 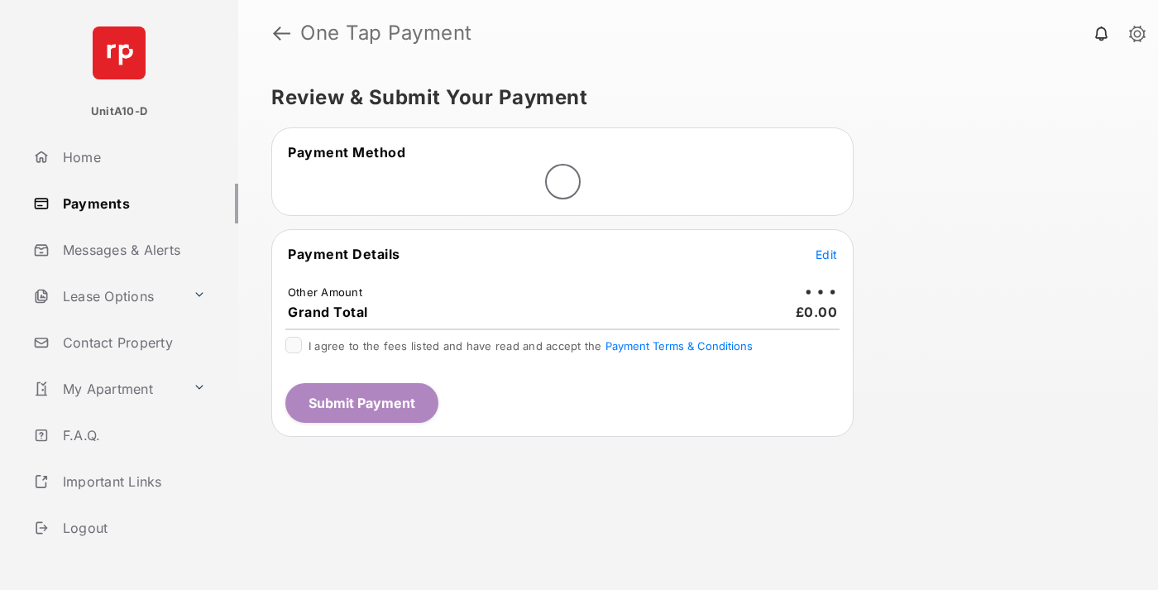 What do you see at coordinates (530, 346) in the screenshot?
I see `span: I agree to the fees listed and have read and accept the` at bounding box center [530, 346].